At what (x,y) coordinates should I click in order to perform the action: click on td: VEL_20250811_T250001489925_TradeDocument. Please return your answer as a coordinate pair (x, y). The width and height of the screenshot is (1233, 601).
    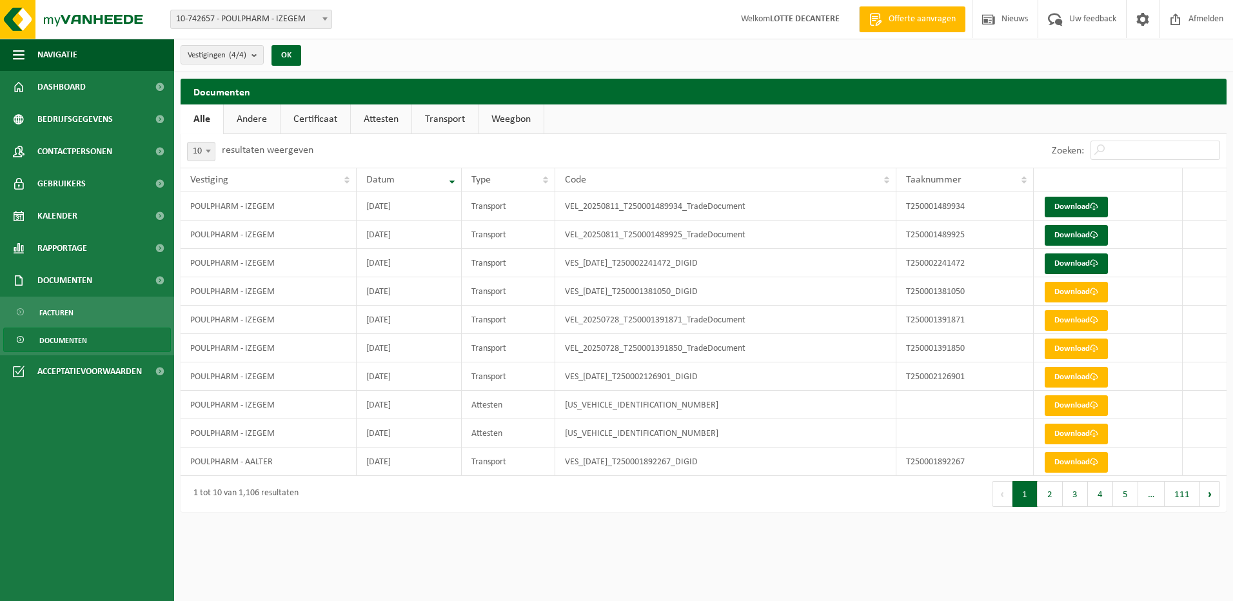
    Looking at the image, I should click on (725, 235).